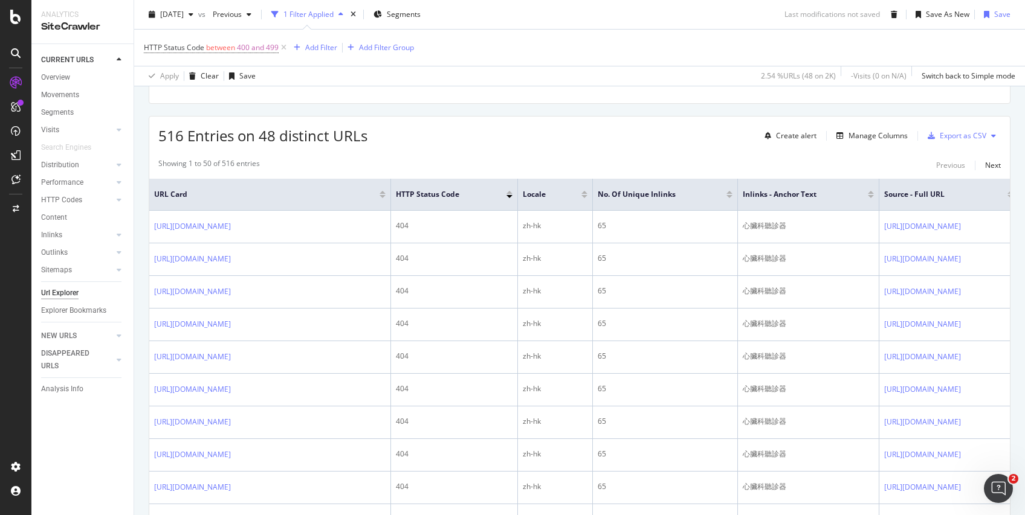 Image resolution: width=1025 pixels, height=515 pixels. Describe the element at coordinates (169, 76) in the screenshot. I see `div: Apply` at that location.